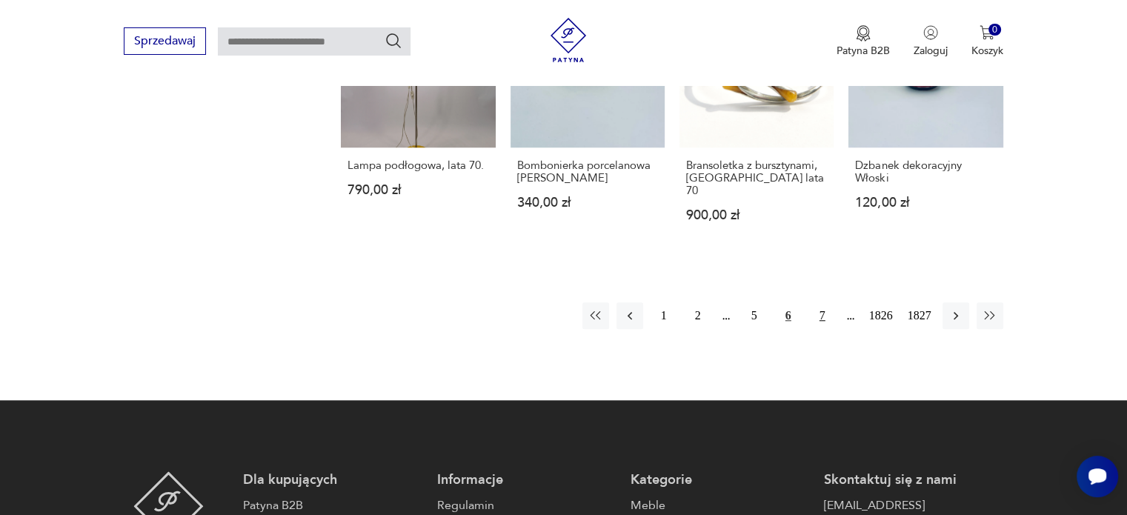  I want to click on button: 2, so click(698, 316).